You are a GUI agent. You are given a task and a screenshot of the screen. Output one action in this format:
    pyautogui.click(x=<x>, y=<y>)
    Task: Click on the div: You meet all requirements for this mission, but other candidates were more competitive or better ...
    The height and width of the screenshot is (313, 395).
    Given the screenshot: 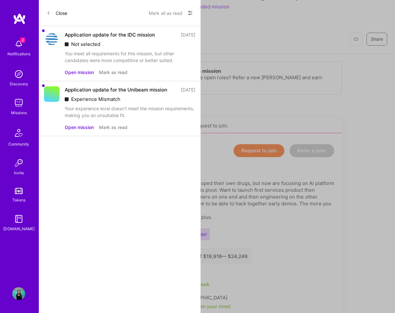 What is the action you would take?
    pyautogui.click(x=130, y=57)
    